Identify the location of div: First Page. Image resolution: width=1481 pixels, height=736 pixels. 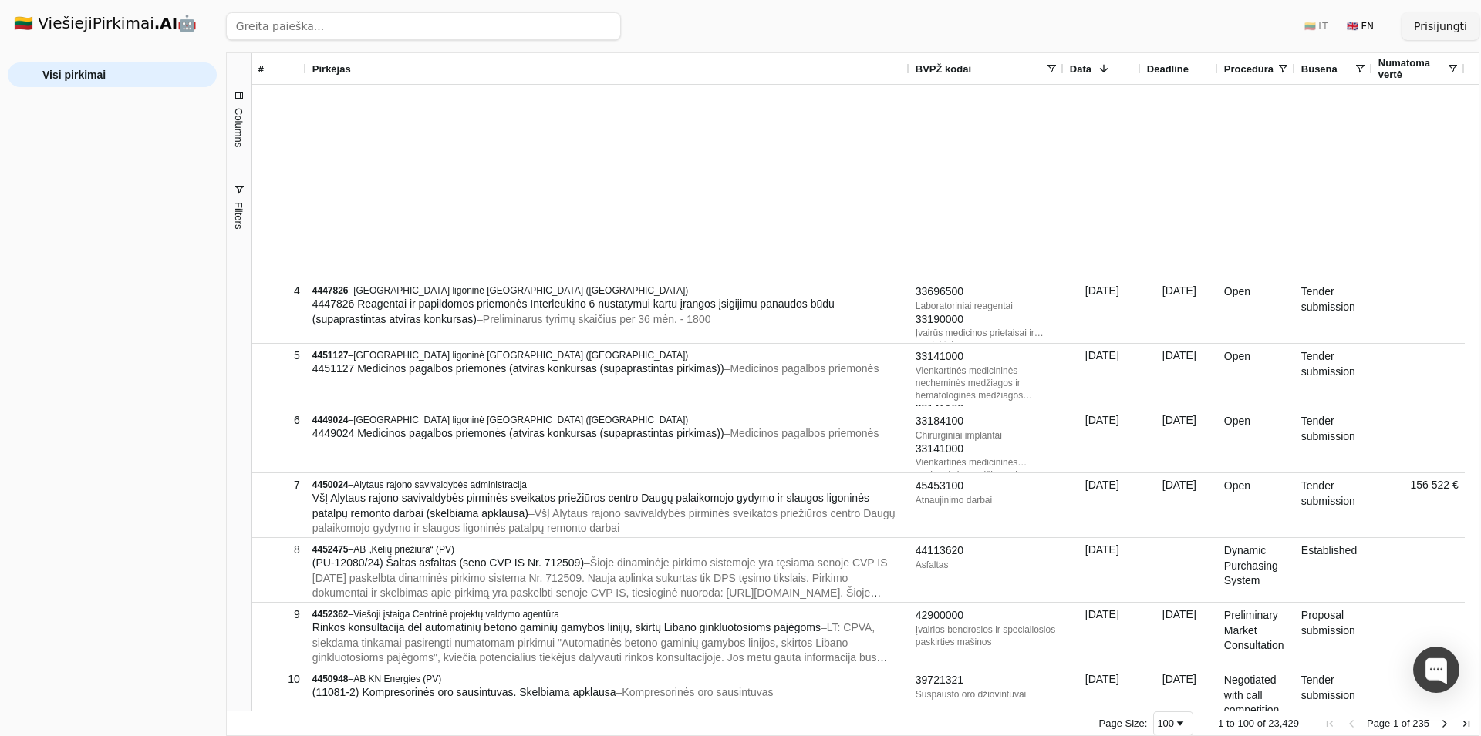
(1330, 724).